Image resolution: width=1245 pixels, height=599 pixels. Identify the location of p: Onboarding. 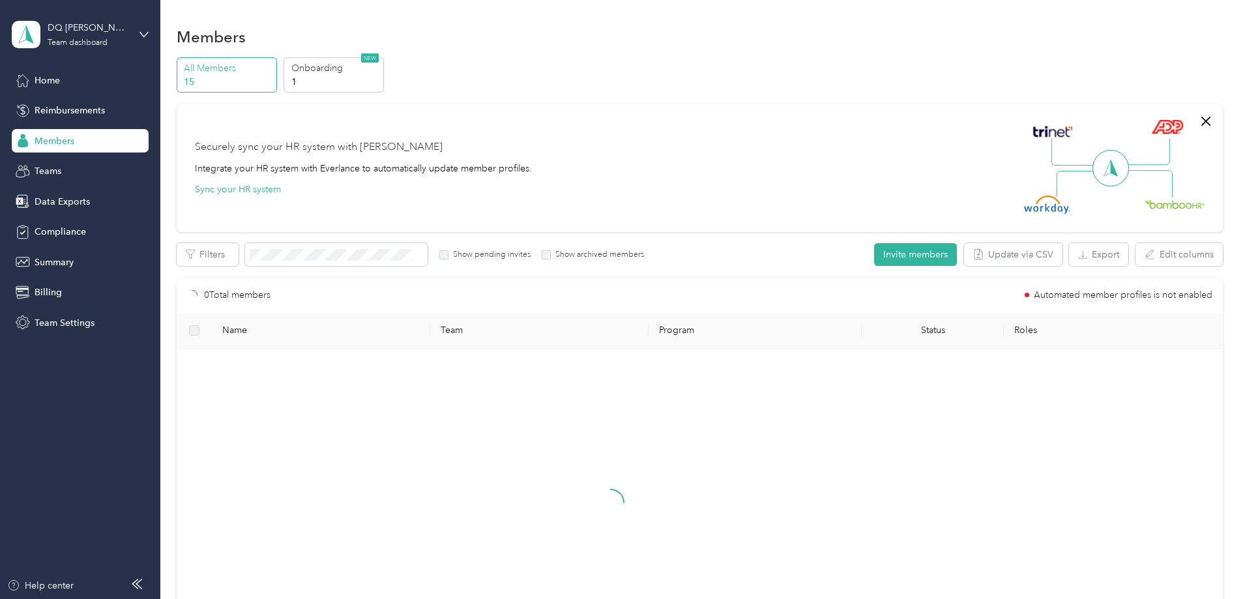
(336, 68).